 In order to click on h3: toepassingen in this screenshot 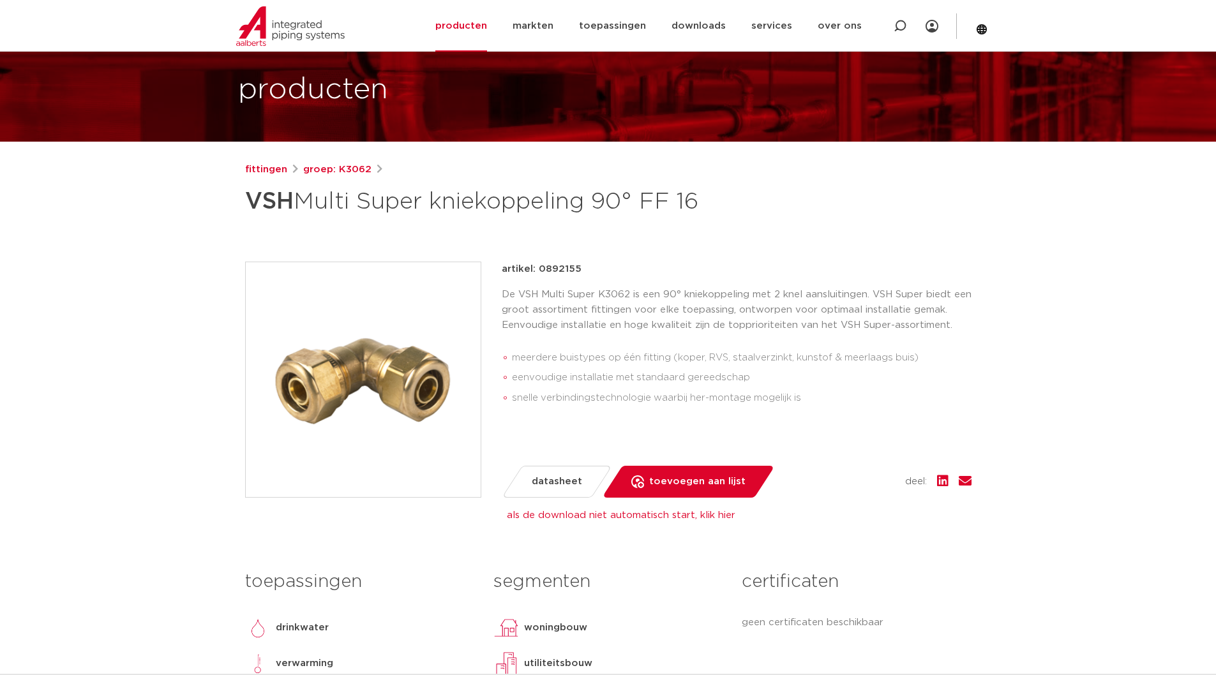, I will do `click(359, 582)`.